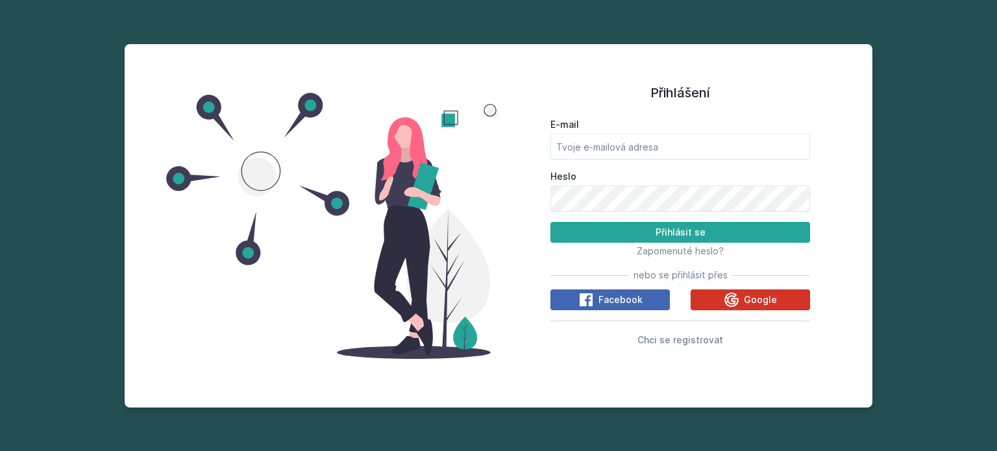 This screenshot has width=997, height=451. What do you see at coordinates (681, 177) in the screenshot?
I see `label: Heslo` at bounding box center [681, 177].